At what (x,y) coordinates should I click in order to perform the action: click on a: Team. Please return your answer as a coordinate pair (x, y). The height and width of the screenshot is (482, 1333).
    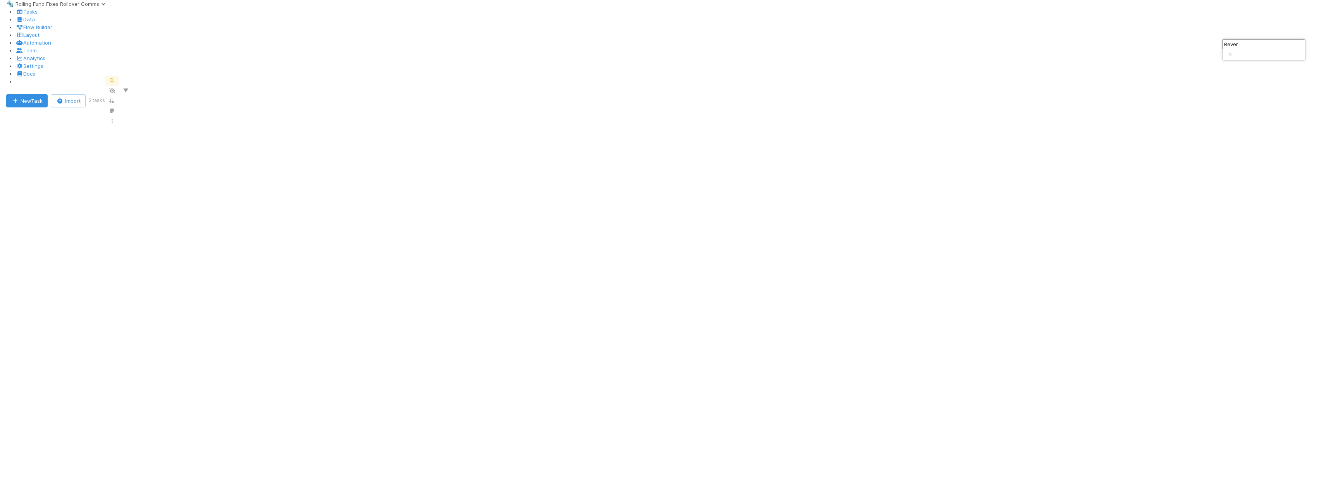
    Looking at the image, I should click on (26, 50).